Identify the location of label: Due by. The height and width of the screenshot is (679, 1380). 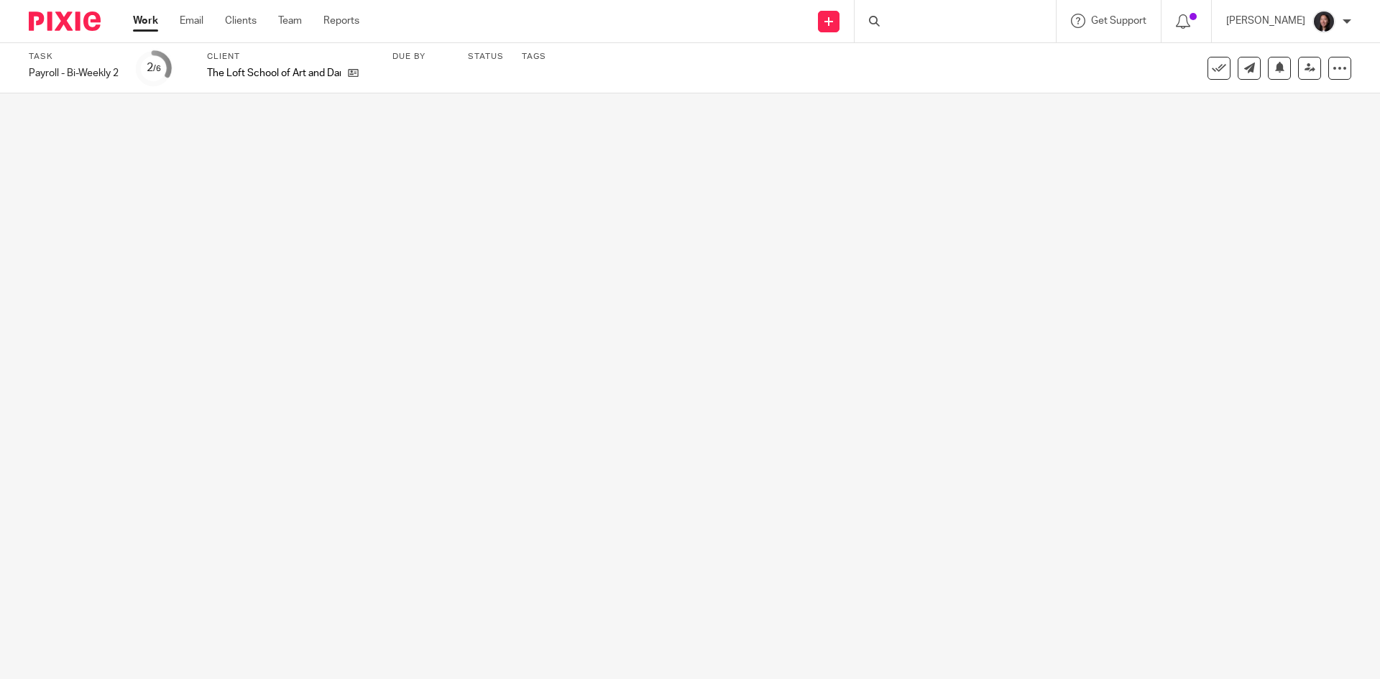
(421, 57).